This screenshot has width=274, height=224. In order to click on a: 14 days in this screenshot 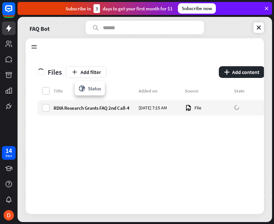, I will do `click(9, 153)`.